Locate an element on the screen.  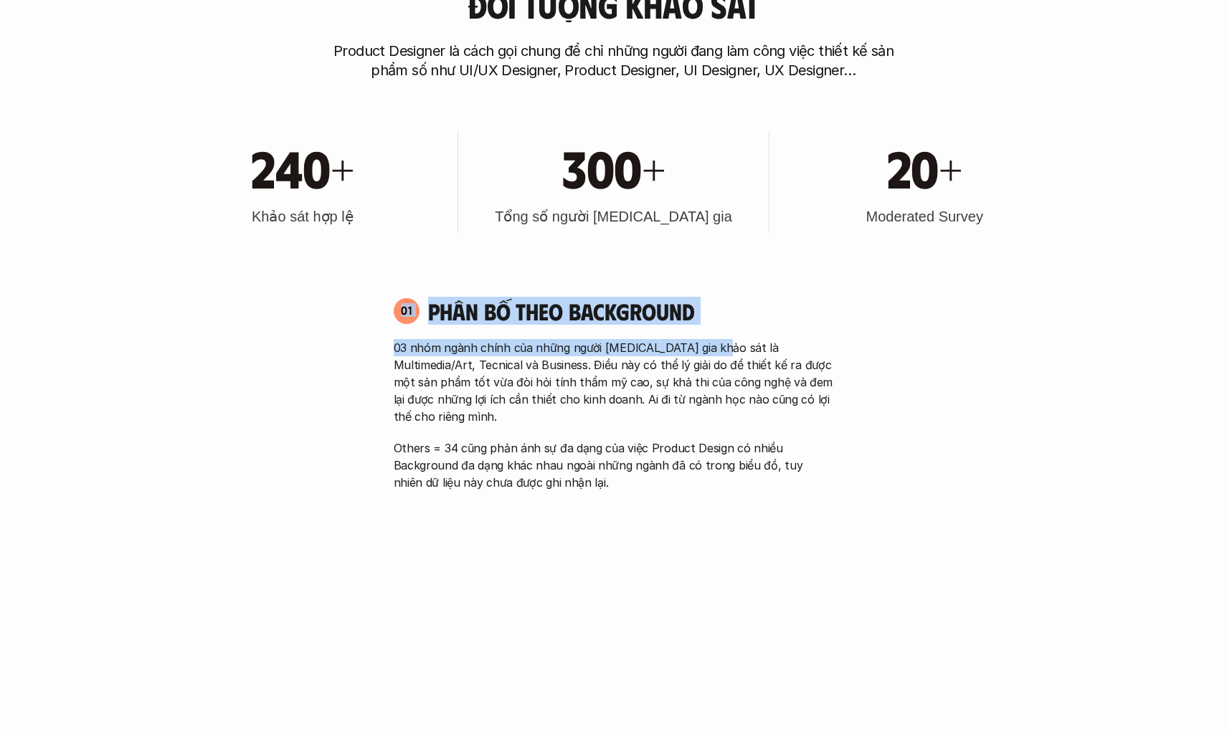
h1: 300+ is located at coordinates (613, 167).